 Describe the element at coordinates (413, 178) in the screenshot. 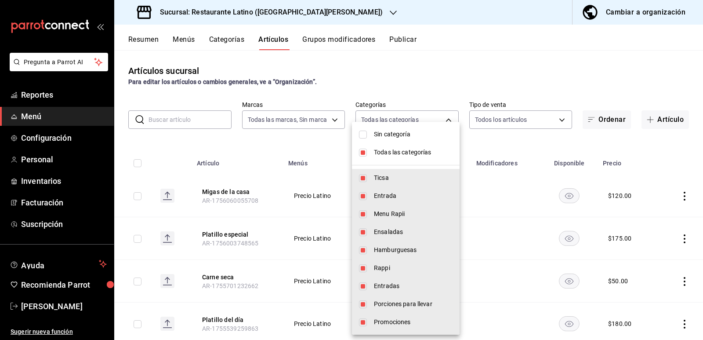

I see `span: Ticsa` at that location.